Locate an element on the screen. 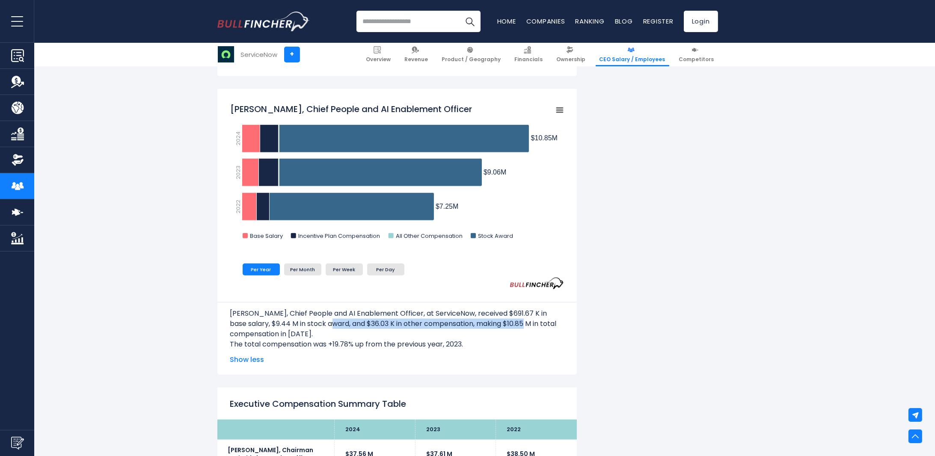 The image size is (935, 456). a: Financials is located at coordinates (529, 54).